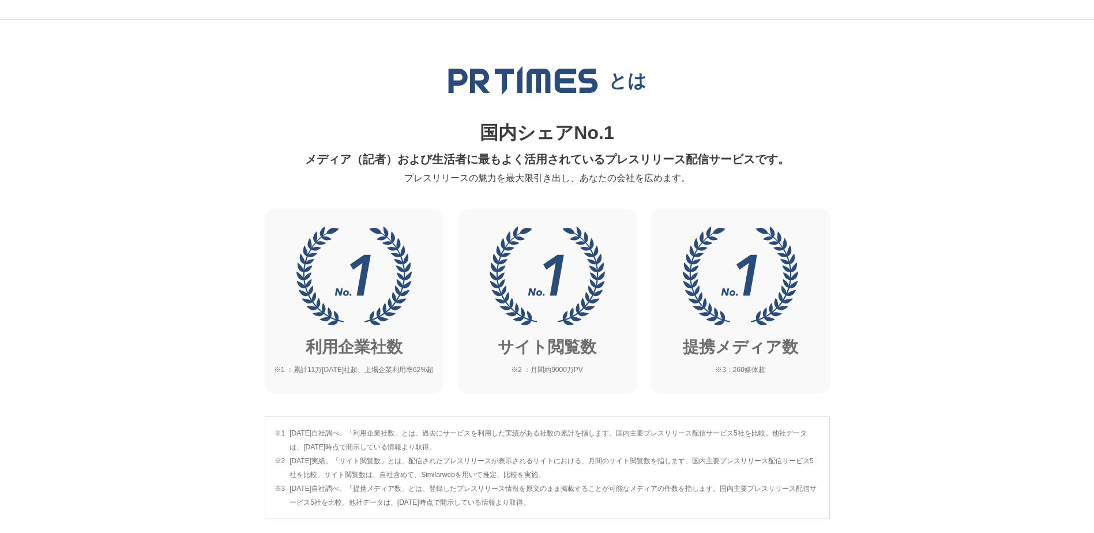 The height and width of the screenshot is (533, 1094). What do you see at coordinates (547, 347) in the screenshot?
I see `p: サイト閲覧数` at bounding box center [547, 347].